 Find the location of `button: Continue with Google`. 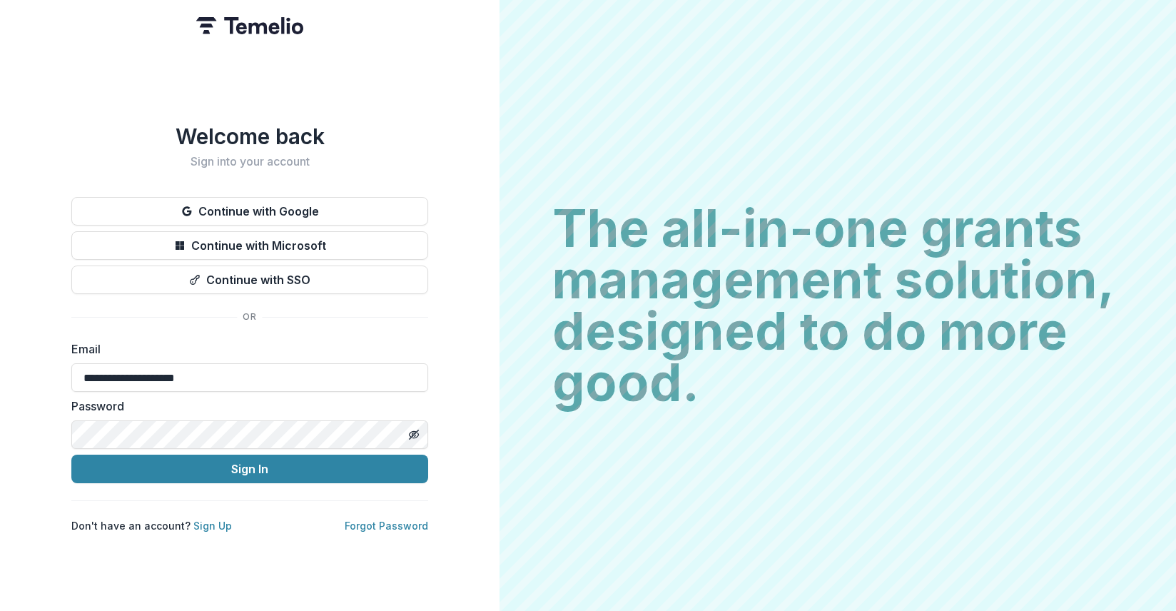

button: Continue with Google is located at coordinates (250, 211).